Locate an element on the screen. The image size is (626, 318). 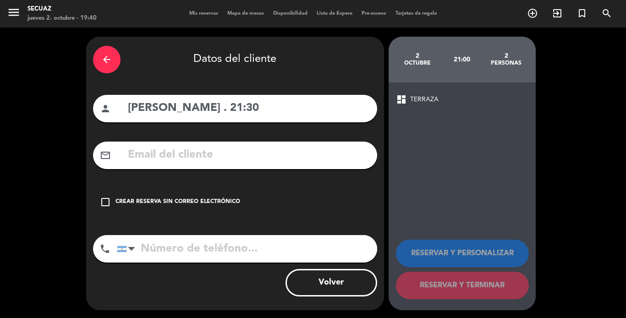
input: Email del cliente is located at coordinates (248, 155).